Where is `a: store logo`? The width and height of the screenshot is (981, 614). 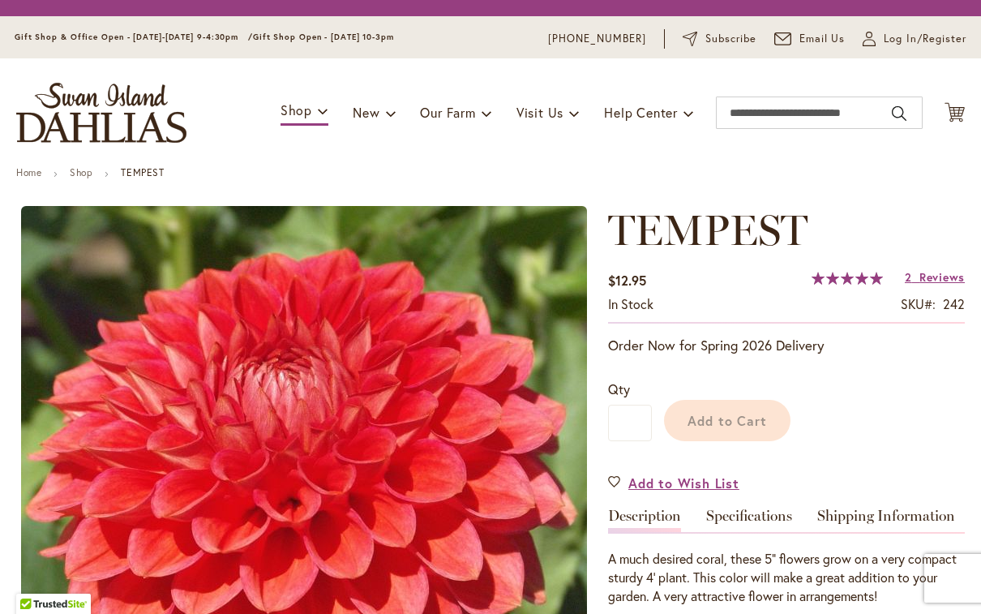 a: store logo is located at coordinates (101, 113).